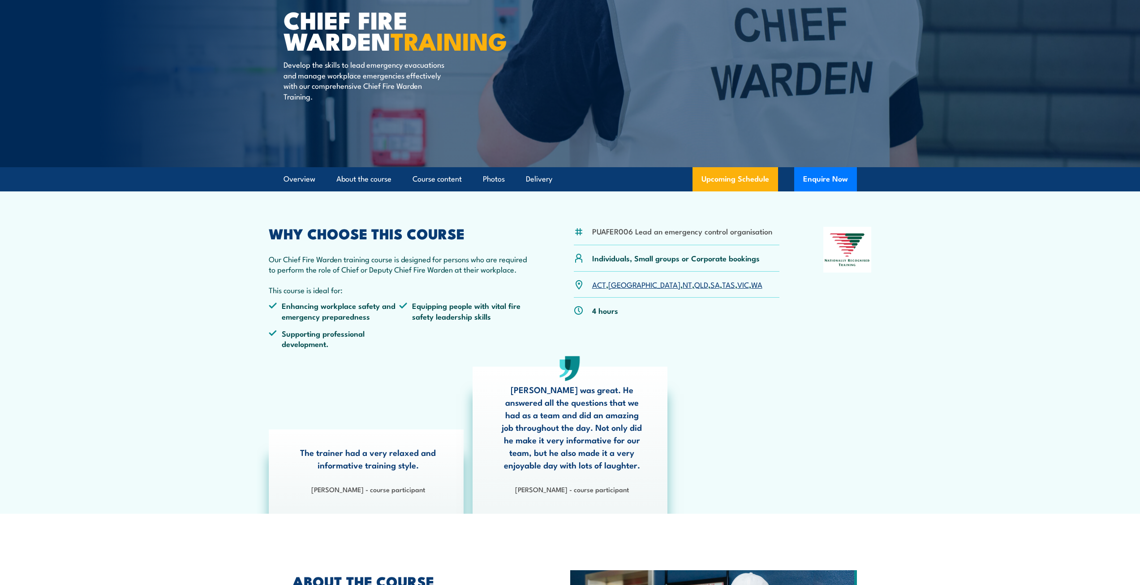 Image resolution: width=1140 pixels, height=585 pixels. I want to click on strong: TRAINING, so click(449, 40).